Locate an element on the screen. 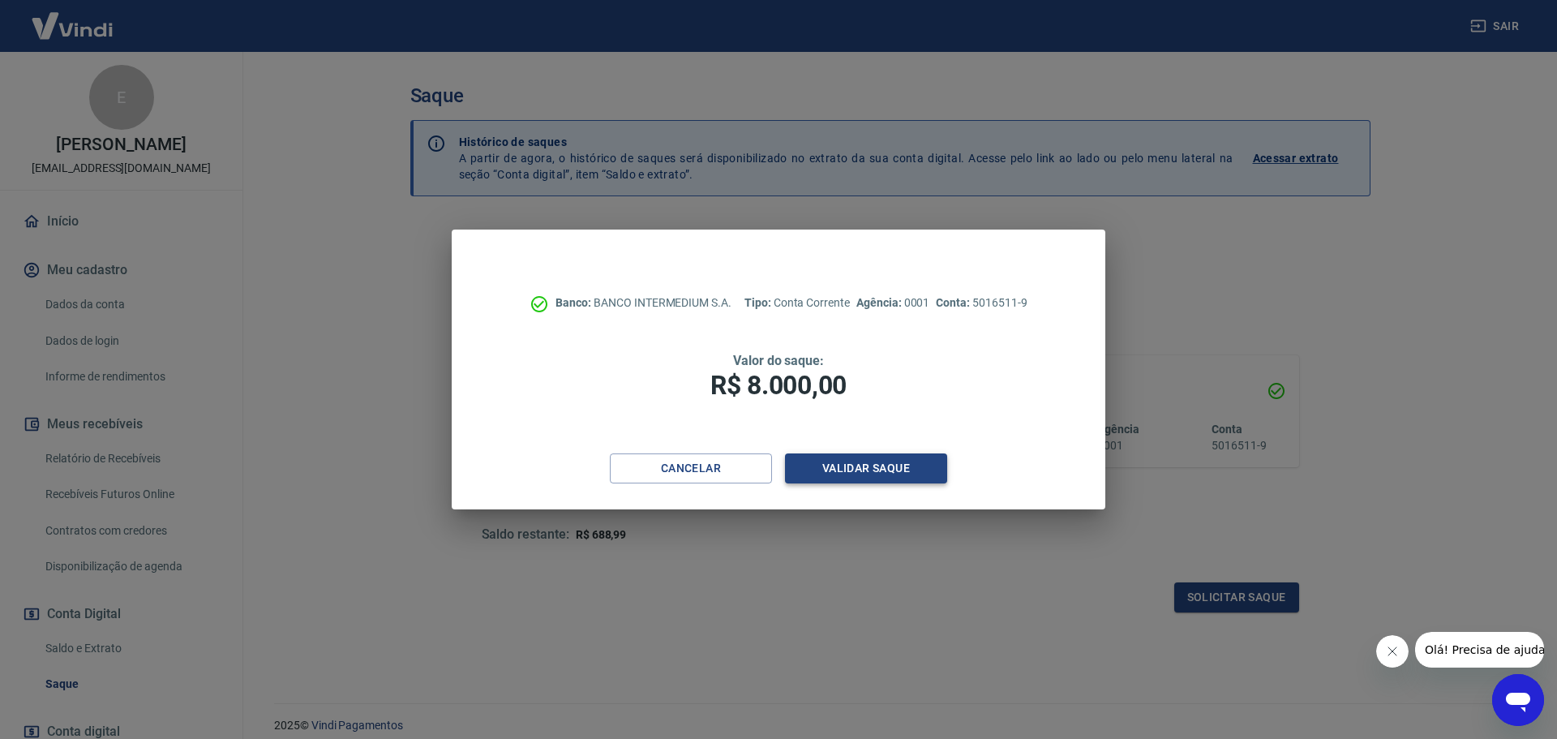 The height and width of the screenshot is (739, 1557). p: Conta Corrente is located at coordinates (797, 302).